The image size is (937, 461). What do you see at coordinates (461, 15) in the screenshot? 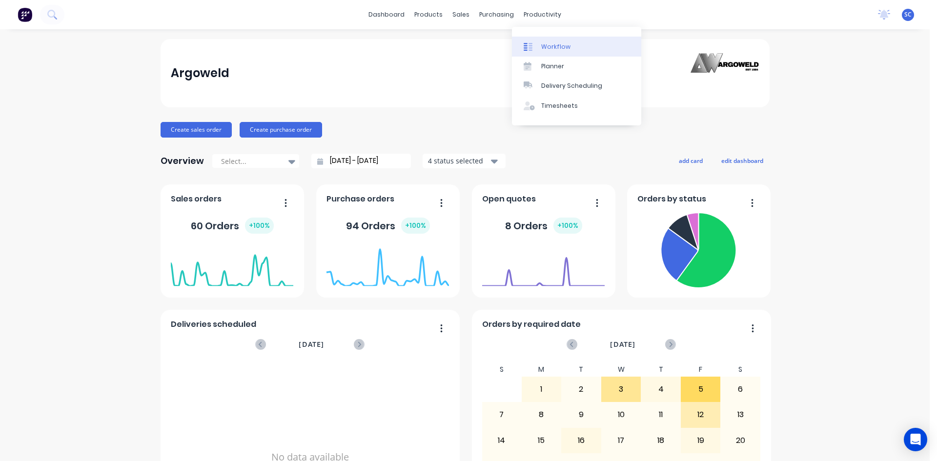
I see `div: sales` at bounding box center [461, 15].